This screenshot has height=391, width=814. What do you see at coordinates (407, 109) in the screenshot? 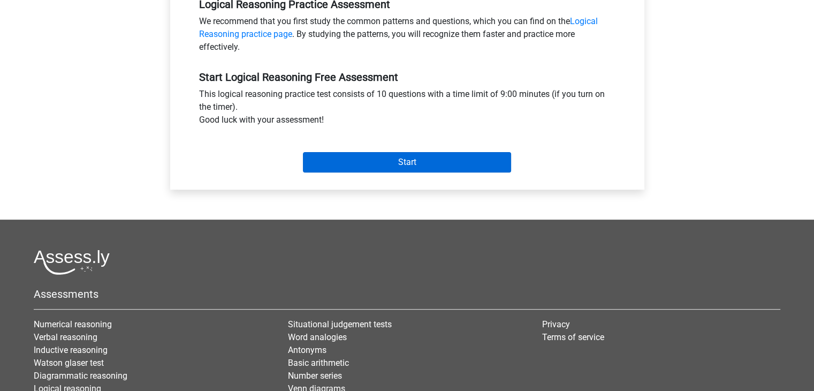
I see `div: This logical reasoning practice test consists of 10 questions with a time limit of 9:00 minutes (...` at bounding box center [407, 109].